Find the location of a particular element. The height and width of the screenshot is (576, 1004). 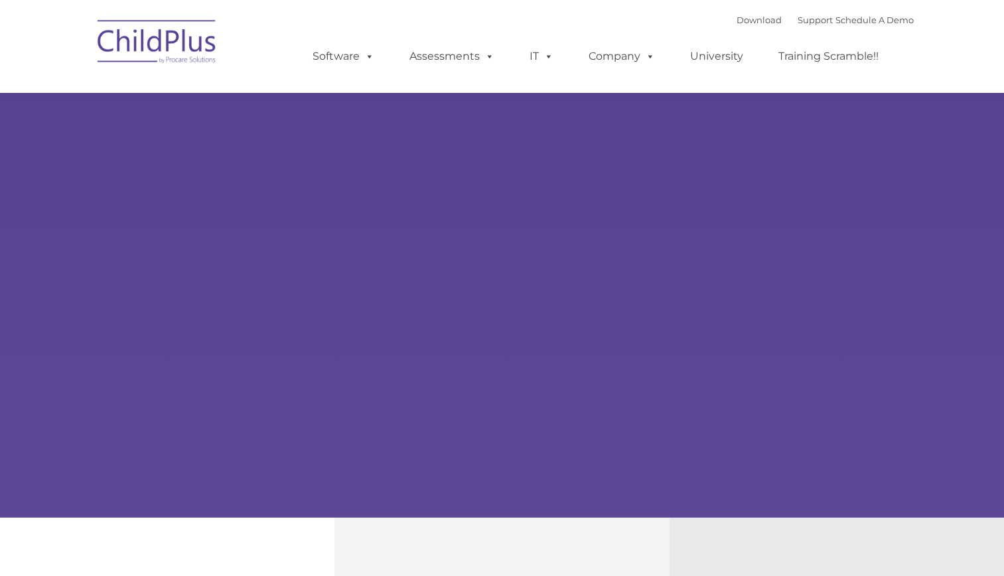

a: Schedule A Demo is located at coordinates (875, 20).